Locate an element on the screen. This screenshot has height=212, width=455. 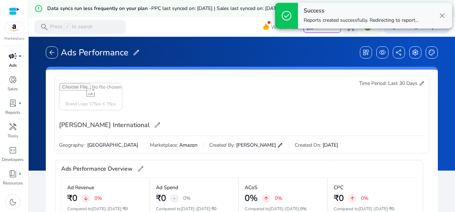
p: Ad Revenue is located at coordinates (80, 188).